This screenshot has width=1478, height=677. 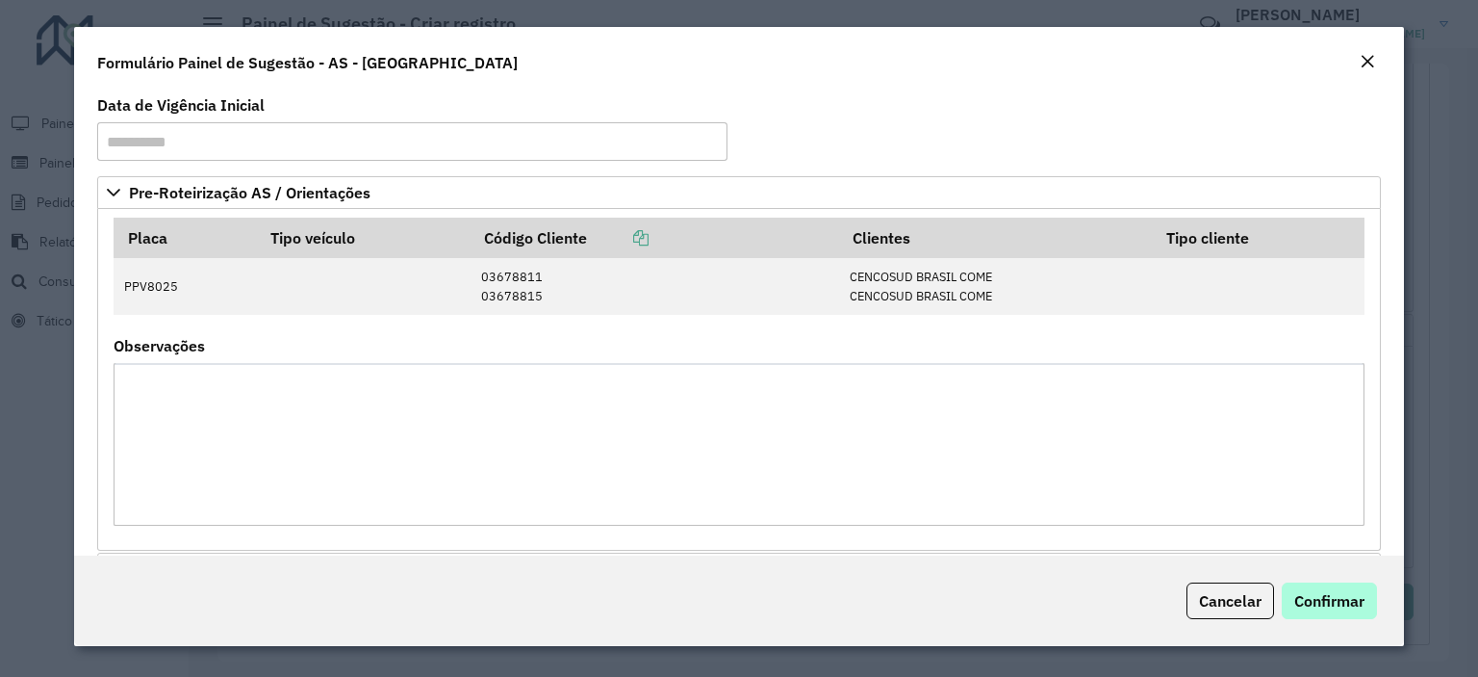 I want to click on span: Confirmar, so click(x=1329, y=601).